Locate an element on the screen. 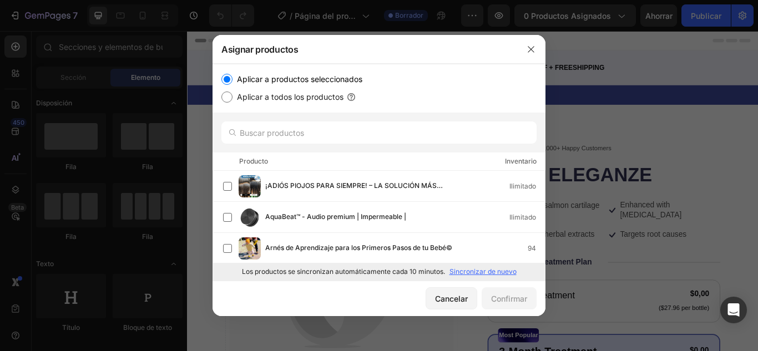  p: Limited time:30% OFF + FREESHIPPING is located at coordinates (501, 43).